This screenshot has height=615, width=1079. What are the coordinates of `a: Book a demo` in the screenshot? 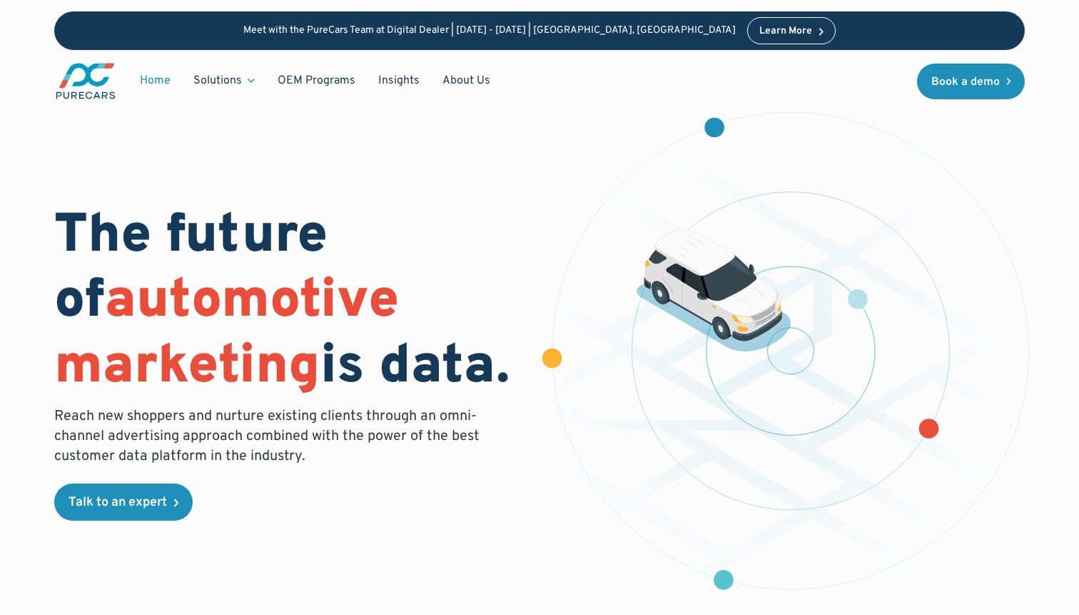 It's located at (971, 81).